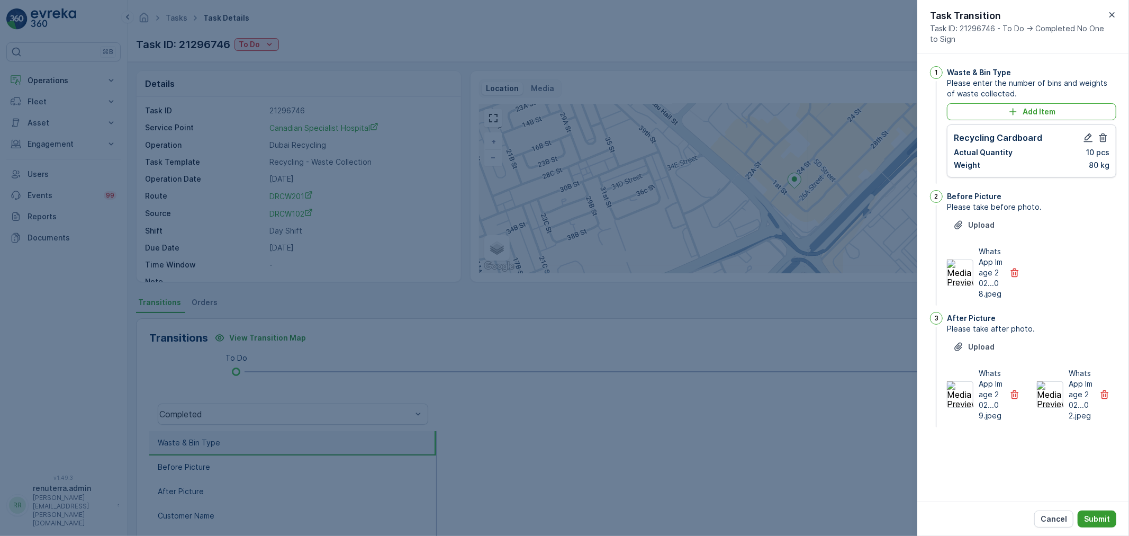 This screenshot has height=536, width=1129. I want to click on p: After Picture, so click(971, 318).